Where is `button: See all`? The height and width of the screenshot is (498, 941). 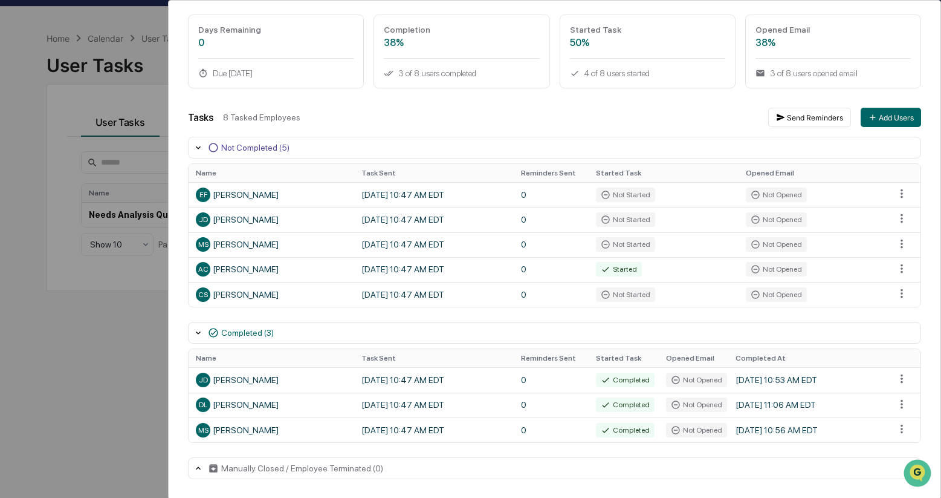
button: See all is located at coordinates (204, 139).